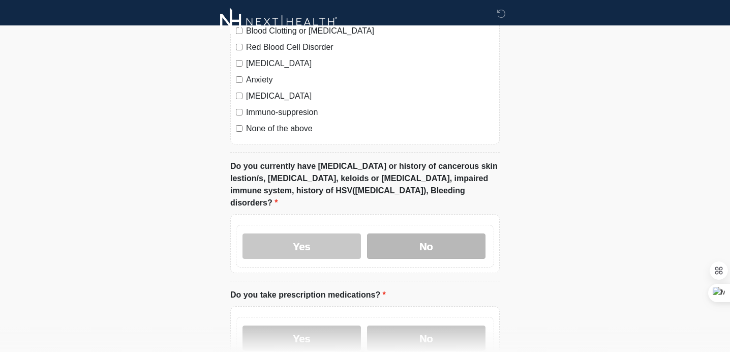 This screenshot has height=352, width=730. I want to click on input: Anxiety, so click(239, 79).